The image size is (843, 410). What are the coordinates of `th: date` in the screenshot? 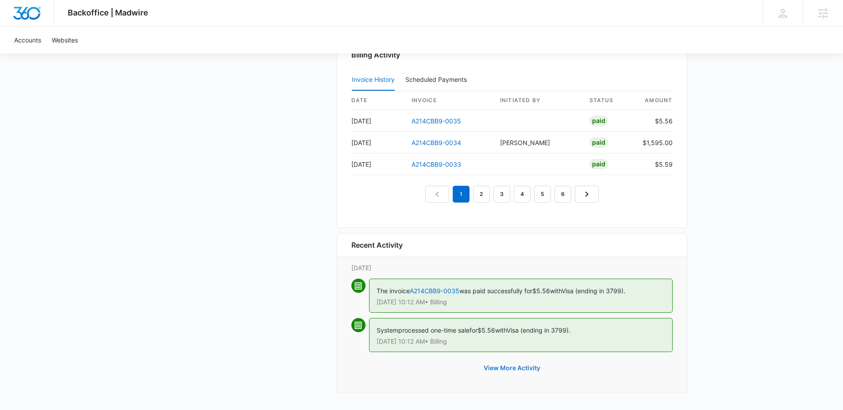 It's located at (378, 100).